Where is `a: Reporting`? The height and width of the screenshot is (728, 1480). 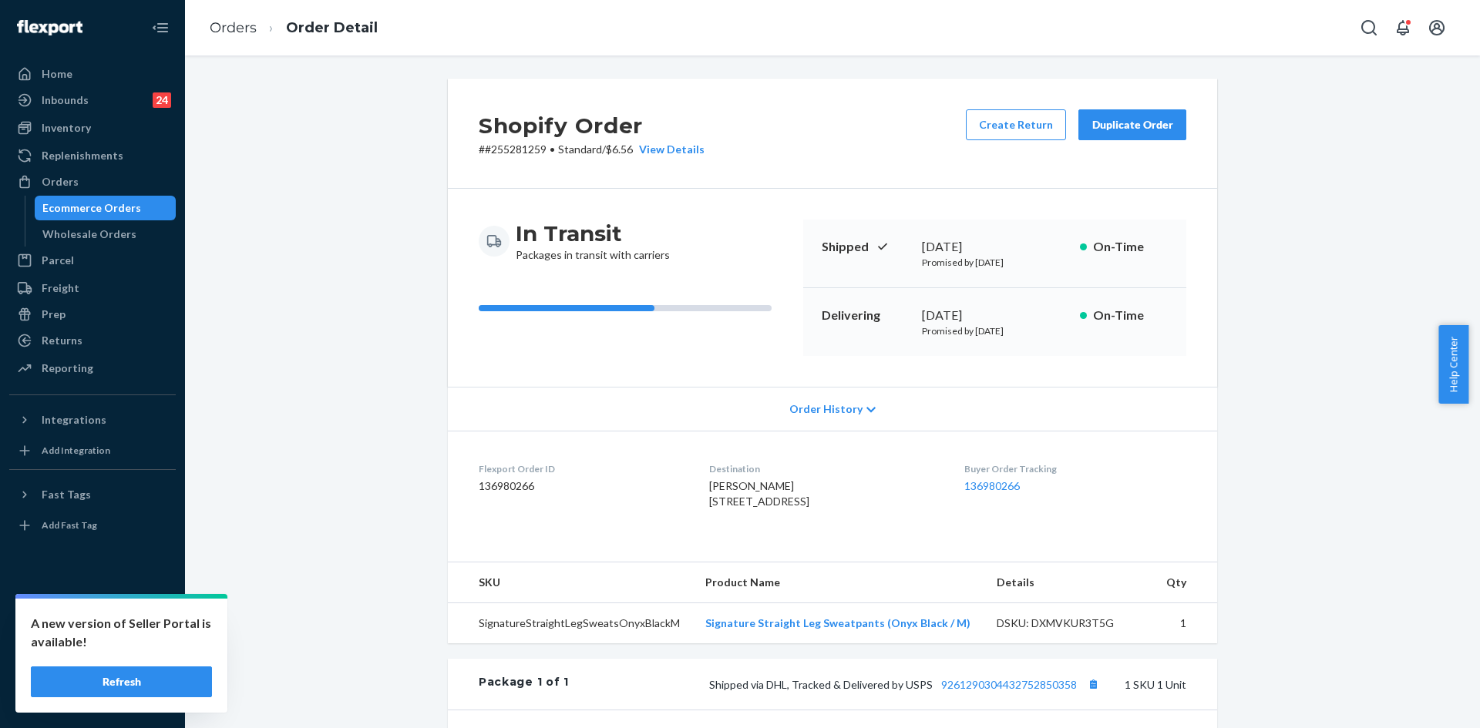 a: Reporting is located at coordinates (92, 368).